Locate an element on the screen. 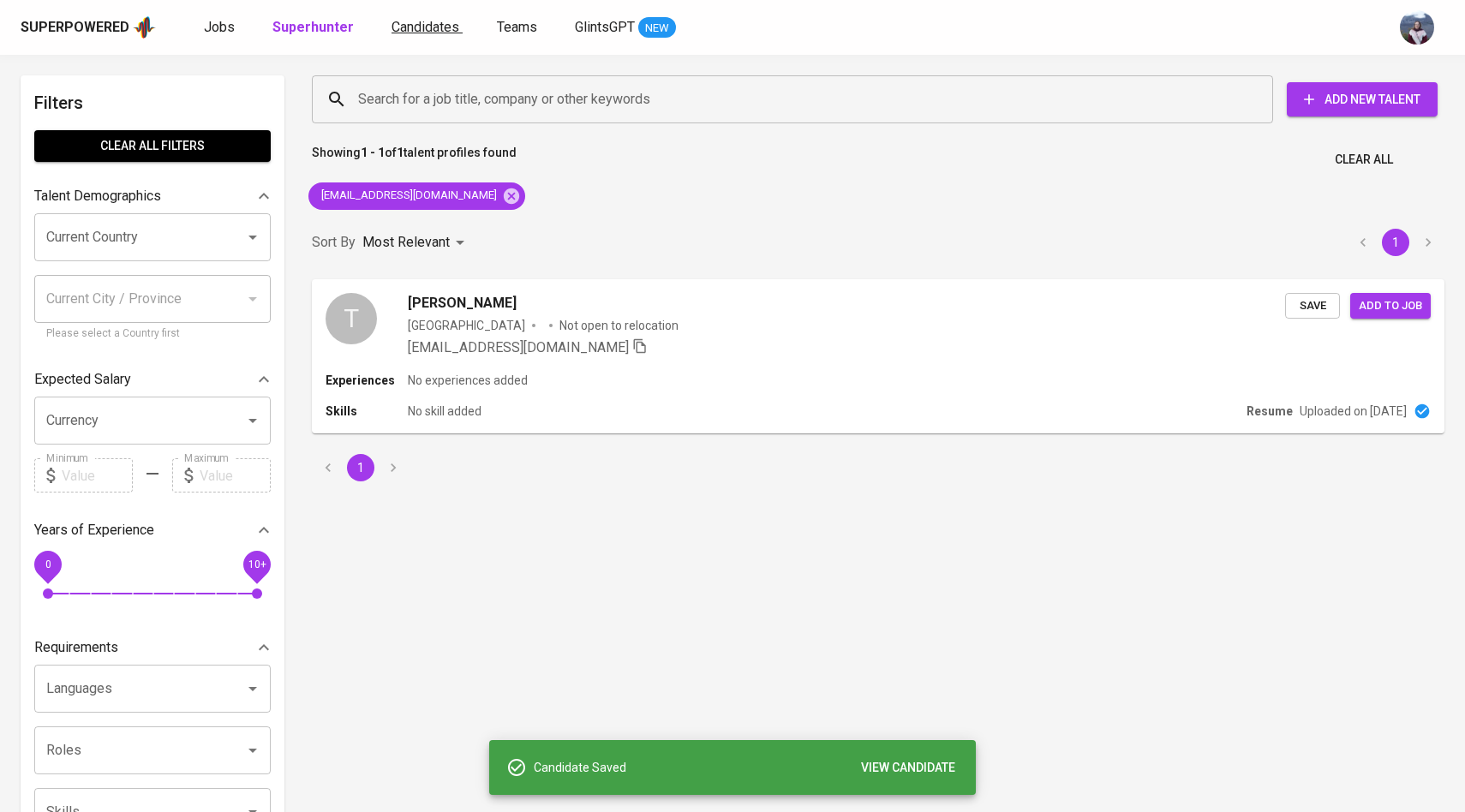 The image size is (1465, 812). span: Clear All is located at coordinates (1363, 159).